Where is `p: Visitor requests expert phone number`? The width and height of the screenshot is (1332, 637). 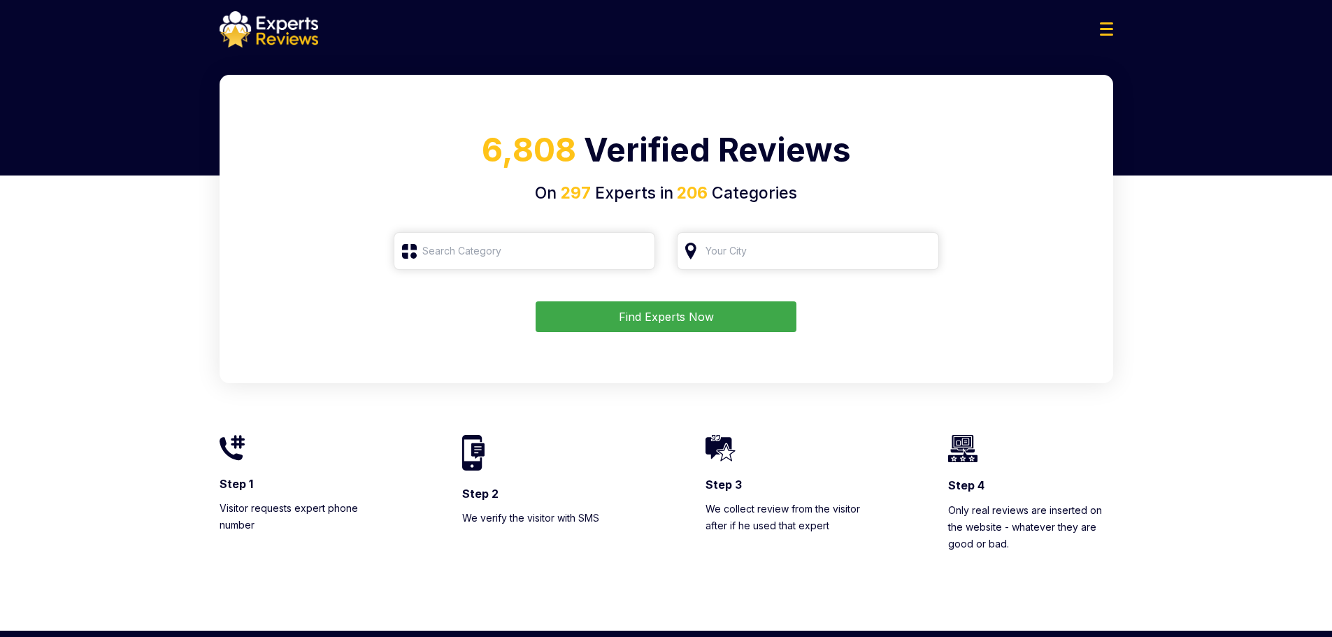
p: Visitor requests expert phone number is located at coordinates (302, 517).